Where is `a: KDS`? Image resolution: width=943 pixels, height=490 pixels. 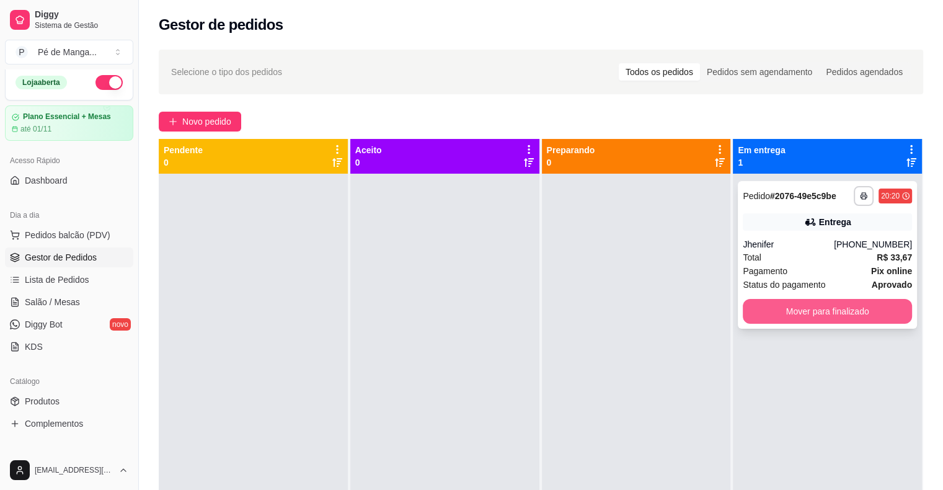 a: KDS is located at coordinates (69, 346).